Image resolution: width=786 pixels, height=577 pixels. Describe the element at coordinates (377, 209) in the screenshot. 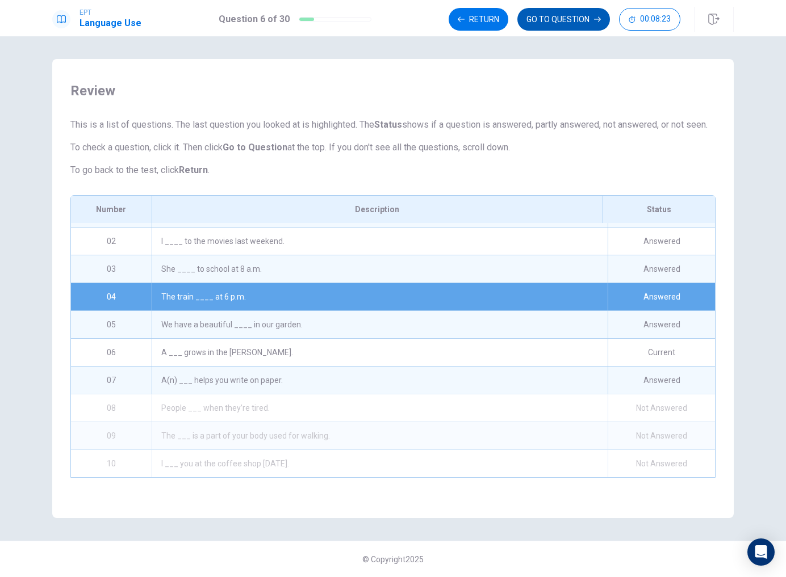

I see `div: Description` at that location.